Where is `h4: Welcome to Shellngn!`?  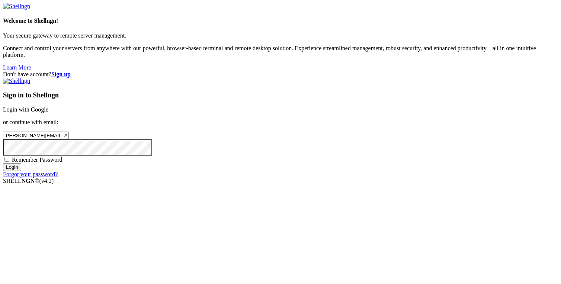 h4: Welcome to Shellngn! is located at coordinates (281, 21).